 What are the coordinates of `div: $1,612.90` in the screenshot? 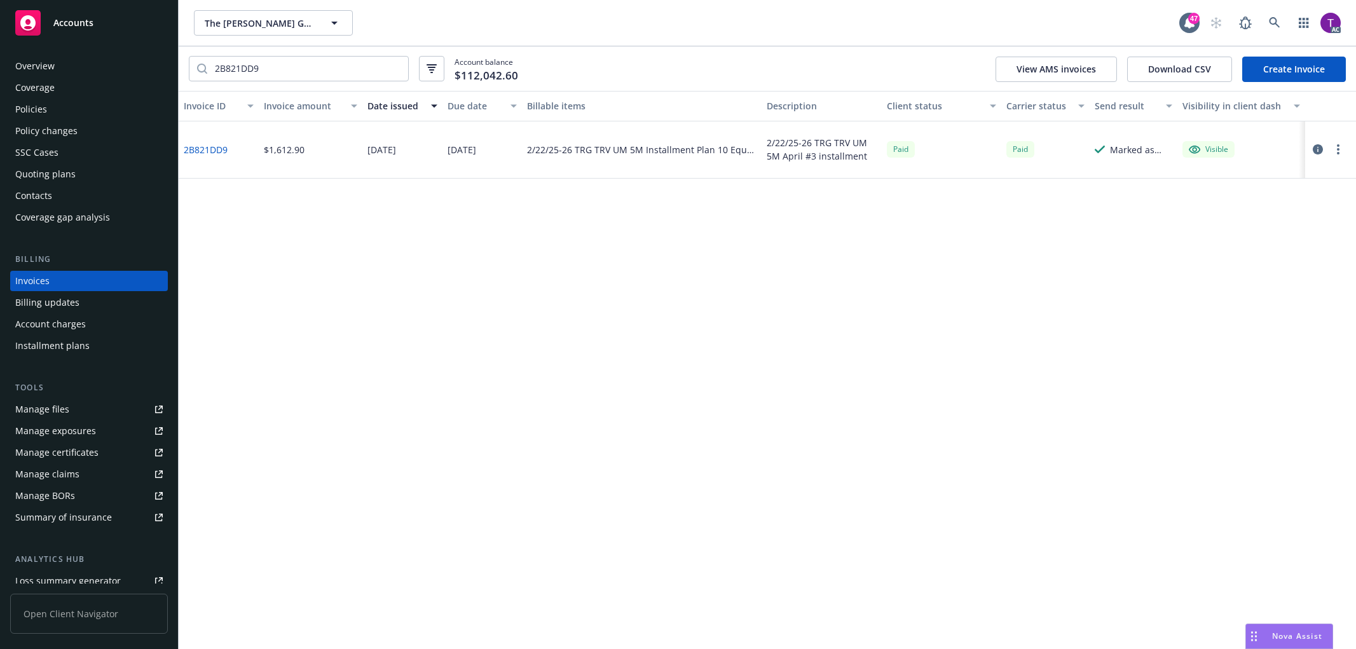 It's located at (284, 149).